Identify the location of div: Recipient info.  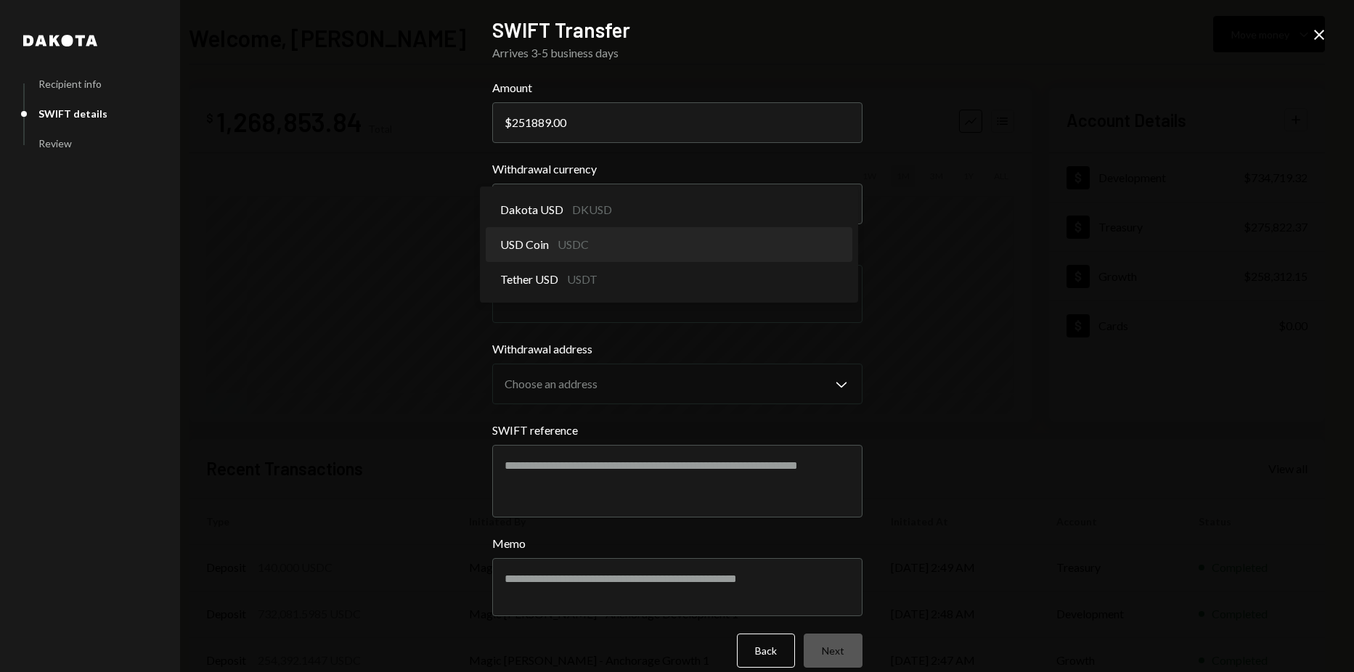
(70, 84).